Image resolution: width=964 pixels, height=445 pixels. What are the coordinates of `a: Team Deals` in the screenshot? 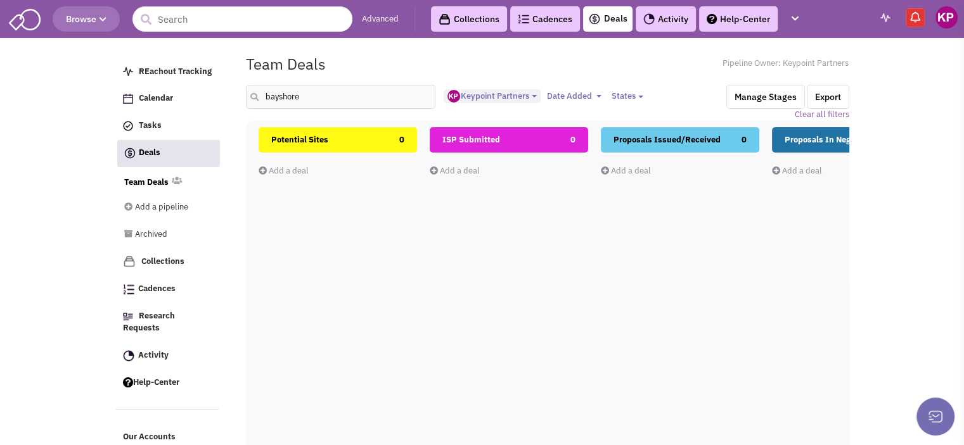 It's located at (146, 182).